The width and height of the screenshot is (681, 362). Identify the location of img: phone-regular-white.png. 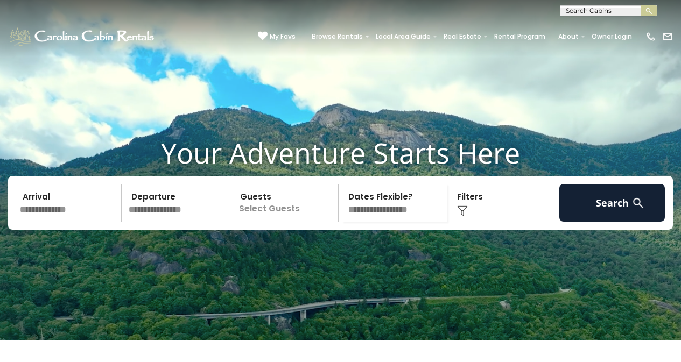
(651, 37).